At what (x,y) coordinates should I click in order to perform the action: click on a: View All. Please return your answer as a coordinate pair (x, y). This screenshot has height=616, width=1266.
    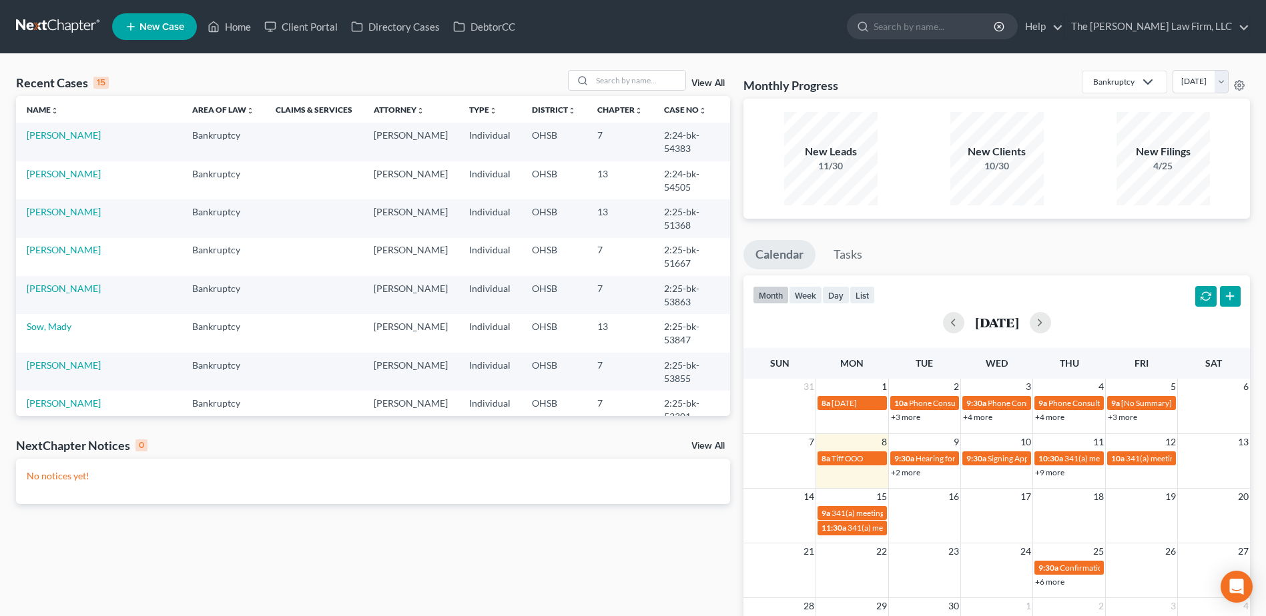
    Looking at the image, I should click on (708, 446).